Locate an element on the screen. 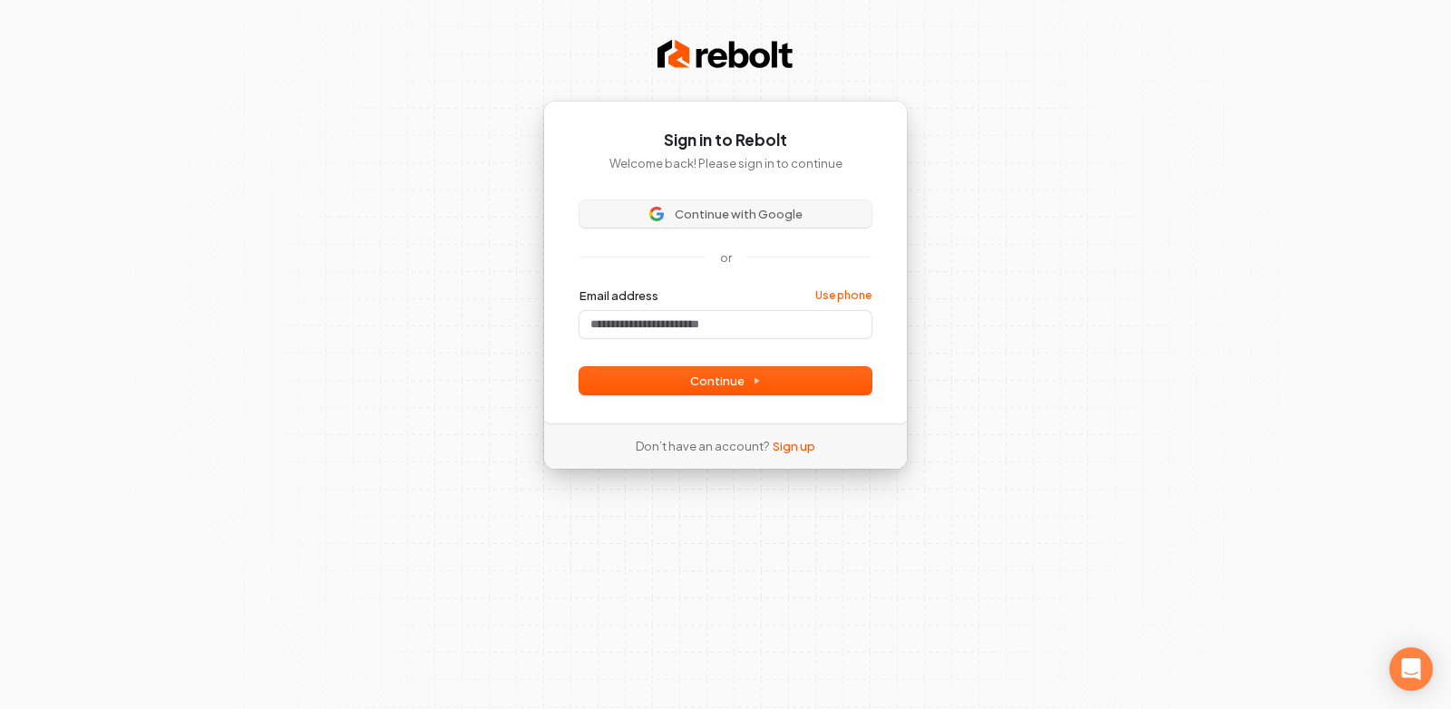  img: Rebolt Logo is located at coordinates (726, 54).